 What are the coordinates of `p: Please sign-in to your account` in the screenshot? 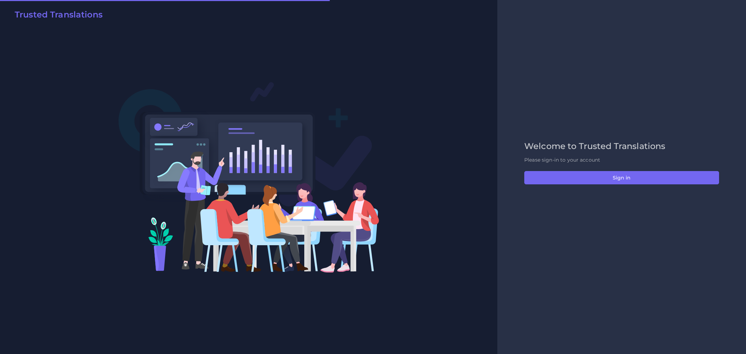 It's located at (621, 160).